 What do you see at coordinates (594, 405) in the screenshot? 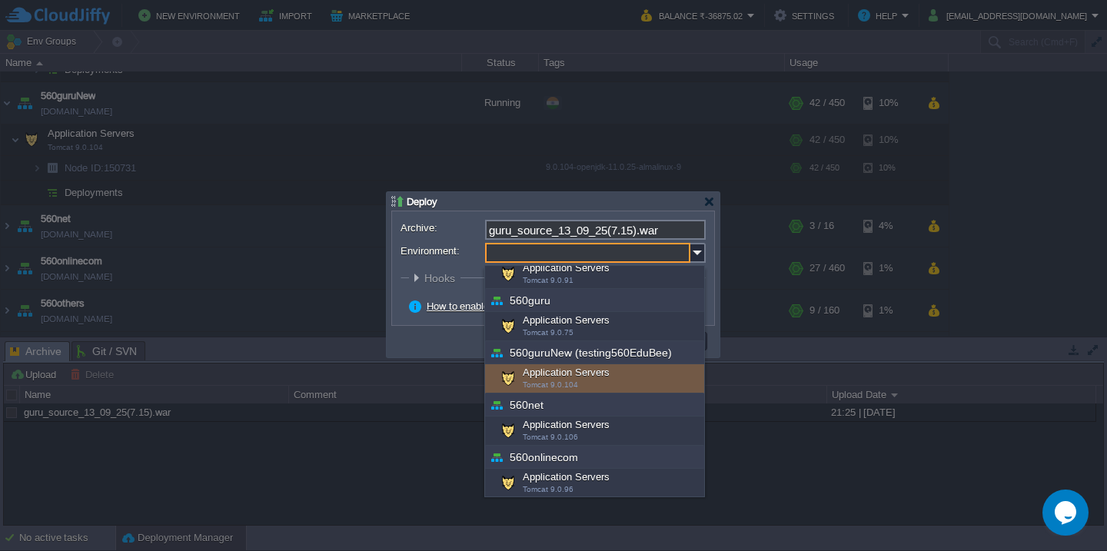
I see `div: 560net` at bounding box center [594, 405].